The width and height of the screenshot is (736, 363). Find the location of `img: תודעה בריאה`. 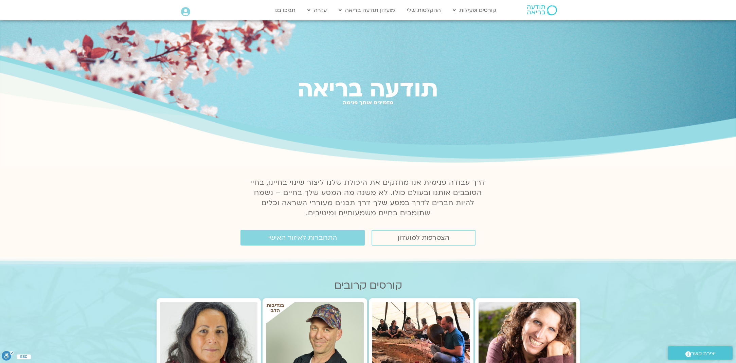

img: תודעה בריאה is located at coordinates (542, 10).